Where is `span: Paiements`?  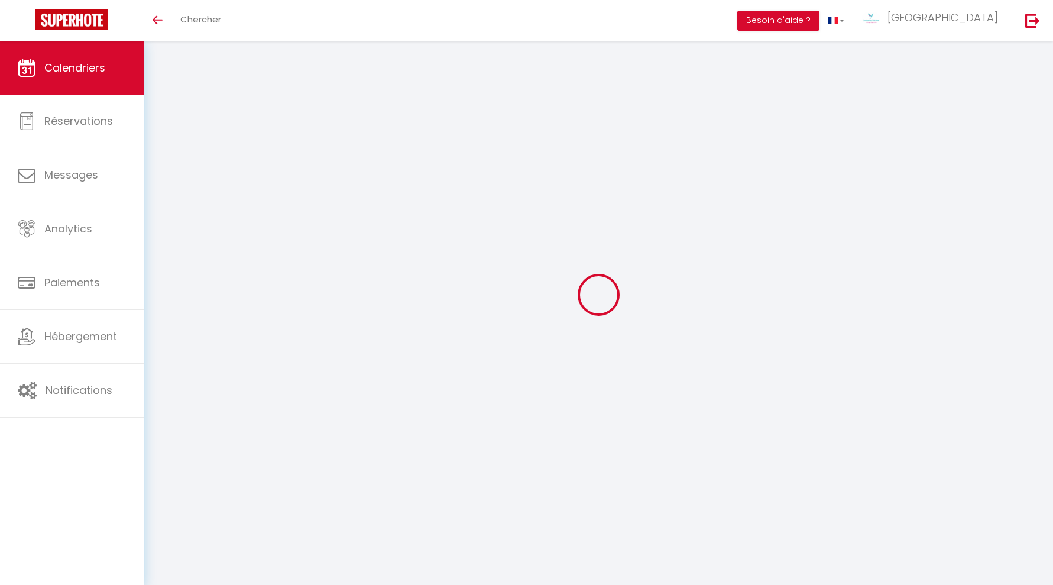
span: Paiements is located at coordinates (72, 282).